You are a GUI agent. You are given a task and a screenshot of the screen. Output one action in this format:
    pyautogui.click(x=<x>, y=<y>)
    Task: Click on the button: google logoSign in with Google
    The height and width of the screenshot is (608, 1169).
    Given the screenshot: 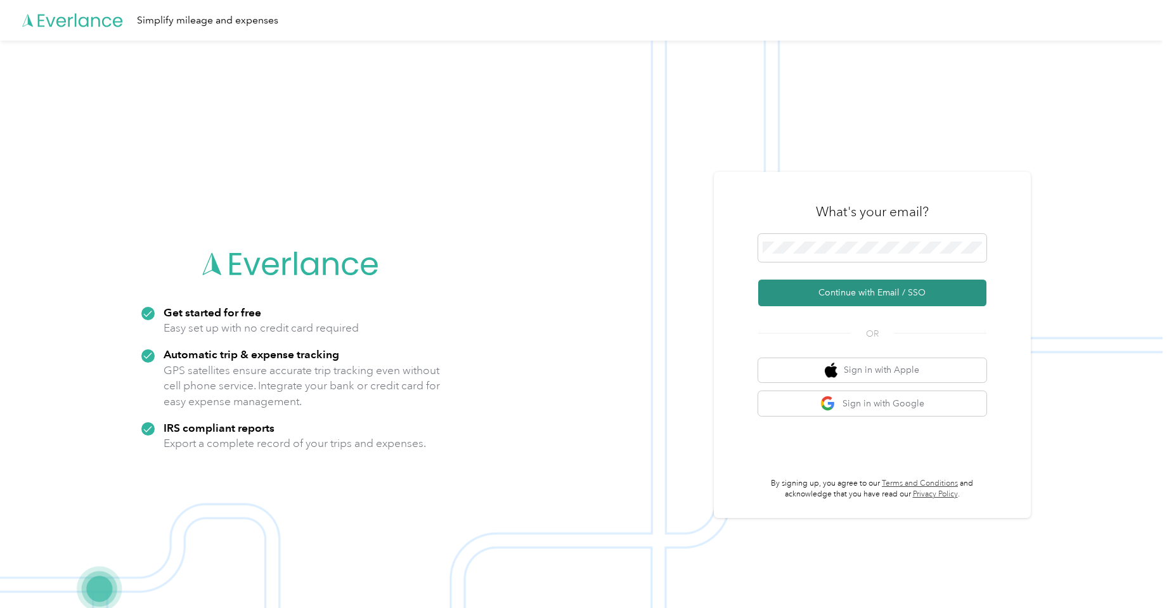 What is the action you would take?
    pyautogui.click(x=872, y=403)
    